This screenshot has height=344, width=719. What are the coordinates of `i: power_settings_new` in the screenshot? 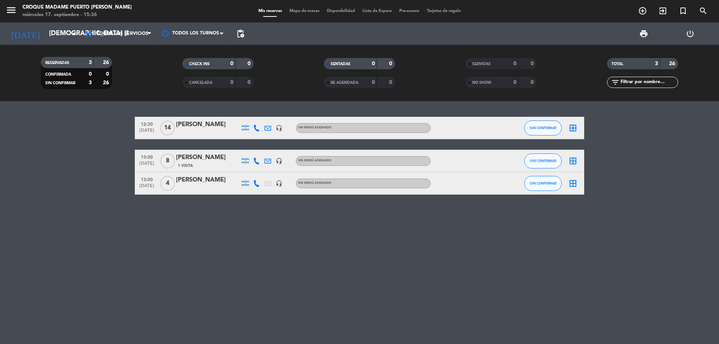 It's located at (690, 34).